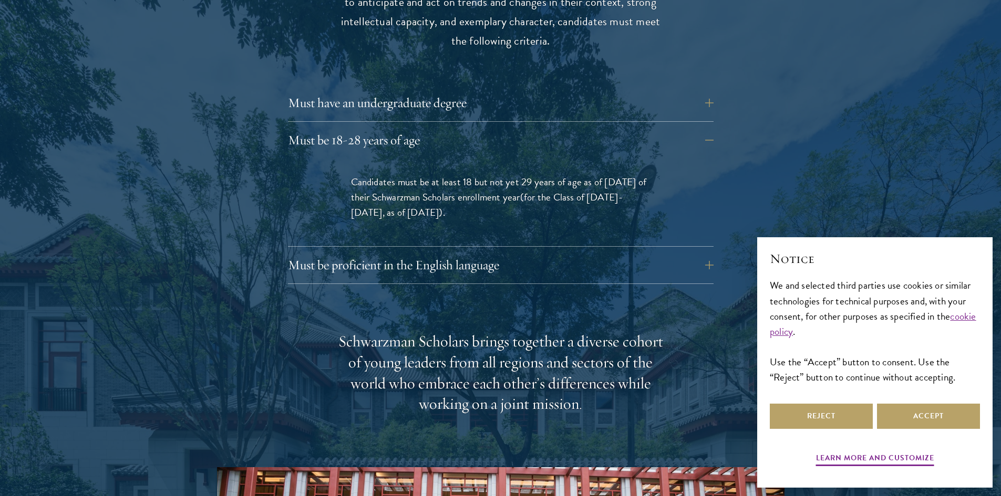 This screenshot has width=1001, height=496. What do you see at coordinates (873, 324) in the screenshot?
I see `a: cookie policy` at bounding box center [873, 324].